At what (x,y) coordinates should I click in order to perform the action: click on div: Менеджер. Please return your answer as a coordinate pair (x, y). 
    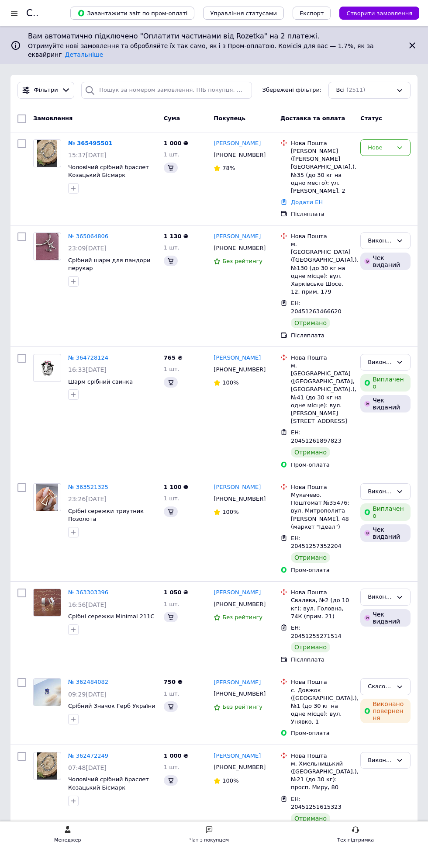
    Looking at the image, I should click on (67, 840).